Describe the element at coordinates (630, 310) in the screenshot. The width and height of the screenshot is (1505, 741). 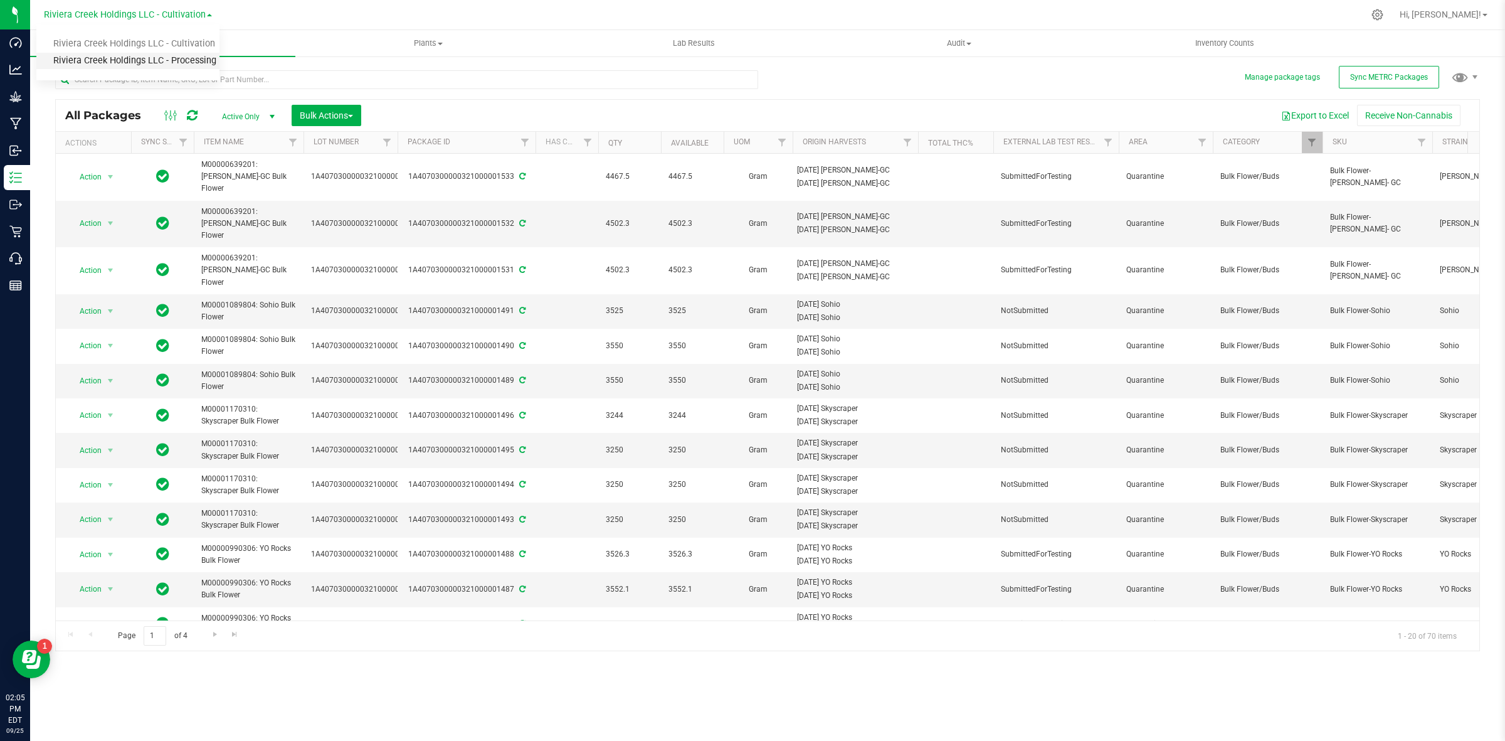
I see `span: 3525` at that location.